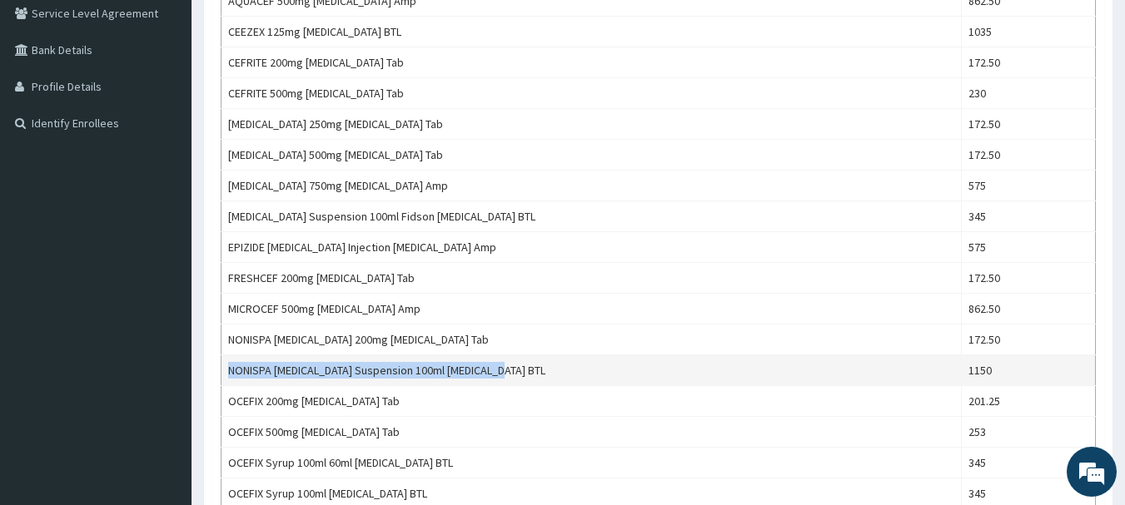 The width and height of the screenshot is (1125, 505). What do you see at coordinates (163, 232) in the screenshot?
I see `span: We're online!` at bounding box center [163, 232].